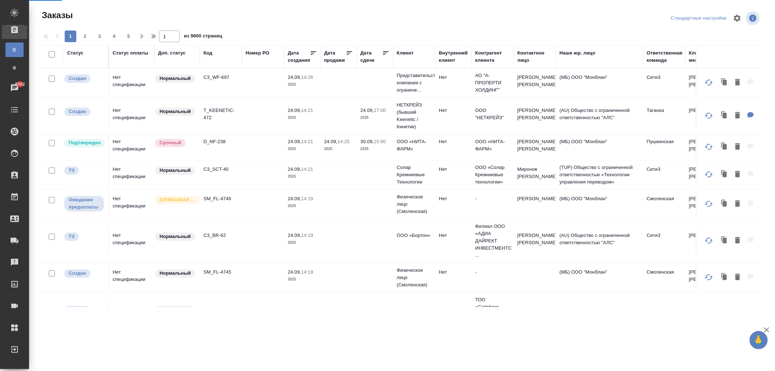  What do you see at coordinates (414, 277) in the screenshot?
I see `p: Физическое лицо (Смоленская)` at bounding box center [414, 277].